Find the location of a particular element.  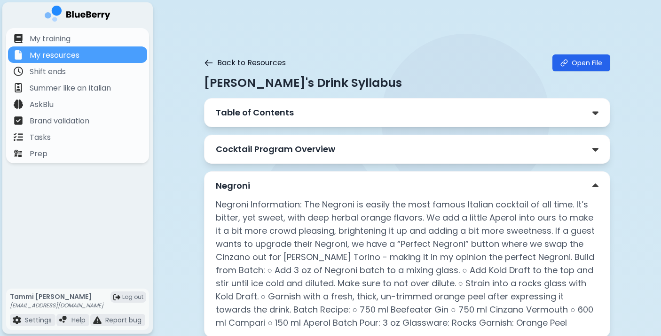

p: Negroni Information: The Negroni is easily the most famous Italian cocktail of all time. It’s bit... is located at coordinates (407, 264).